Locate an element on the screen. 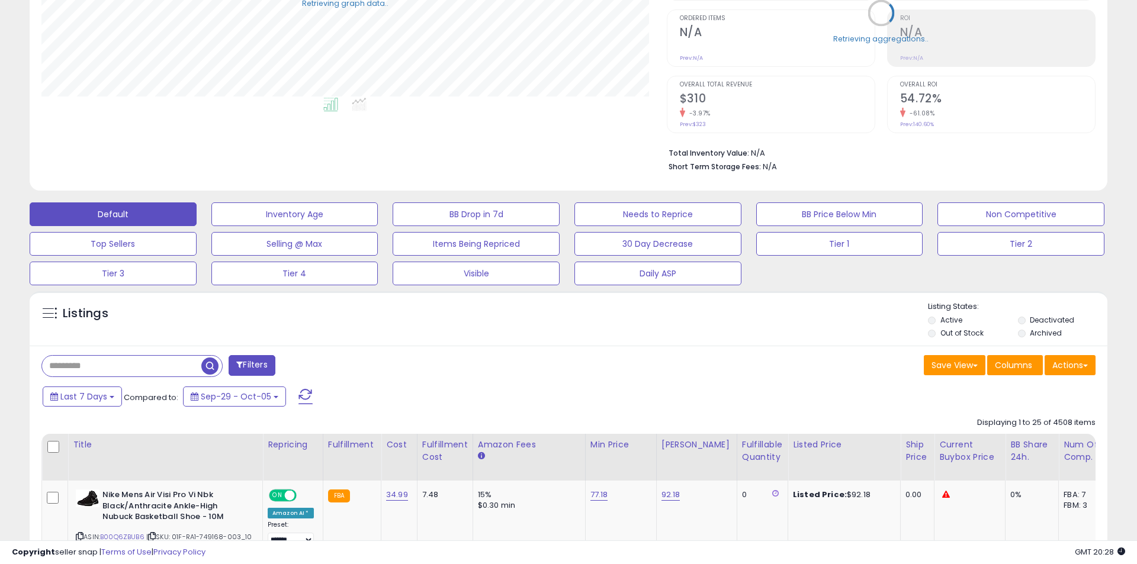  button: Default is located at coordinates (113, 214).